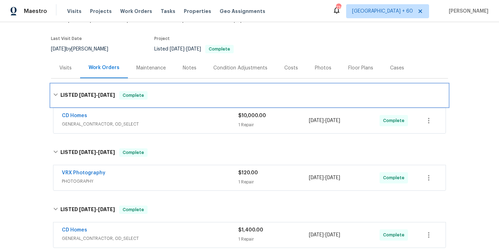 Image resolution: width=499 pixels, height=249 pixels. What do you see at coordinates (291, 68) in the screenshot?
I see `div: Costs` at bounding box center [291, 68].